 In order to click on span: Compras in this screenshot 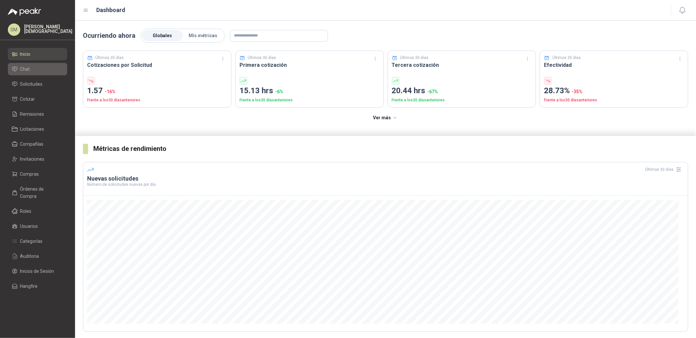, I will do `click(30, 174)`.